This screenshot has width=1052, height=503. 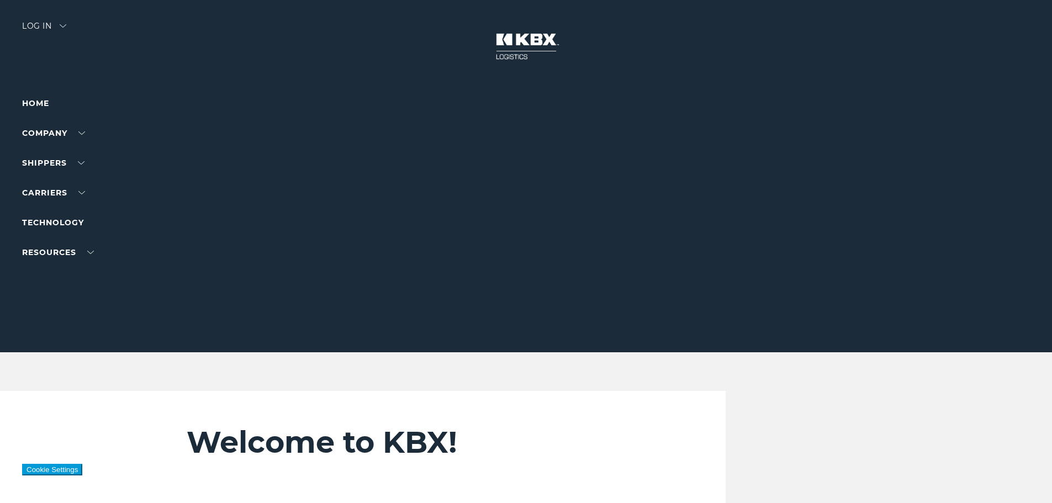 I want to click on a: SHIPPERS, so click(x=53, y=163).